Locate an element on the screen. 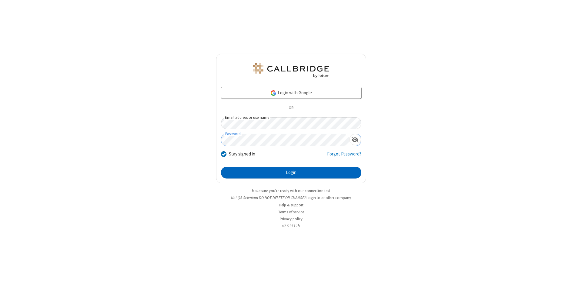  input: Email address or username is located at coordinates (291, 123).